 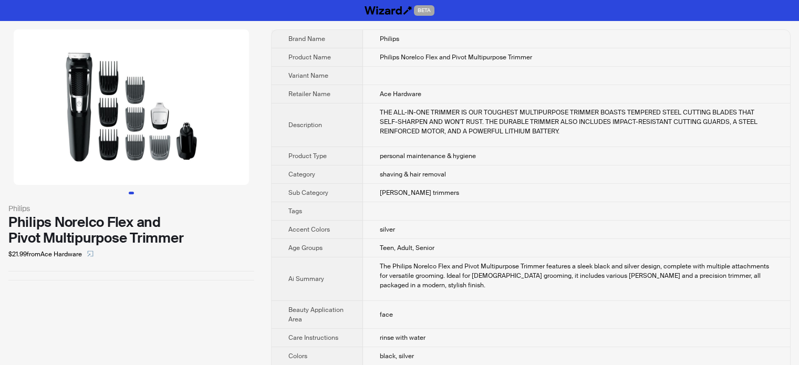 What do you see at coordinates (389, 39) in the screenshot?
I see `span: Philips` at bounding box center [389, 39].